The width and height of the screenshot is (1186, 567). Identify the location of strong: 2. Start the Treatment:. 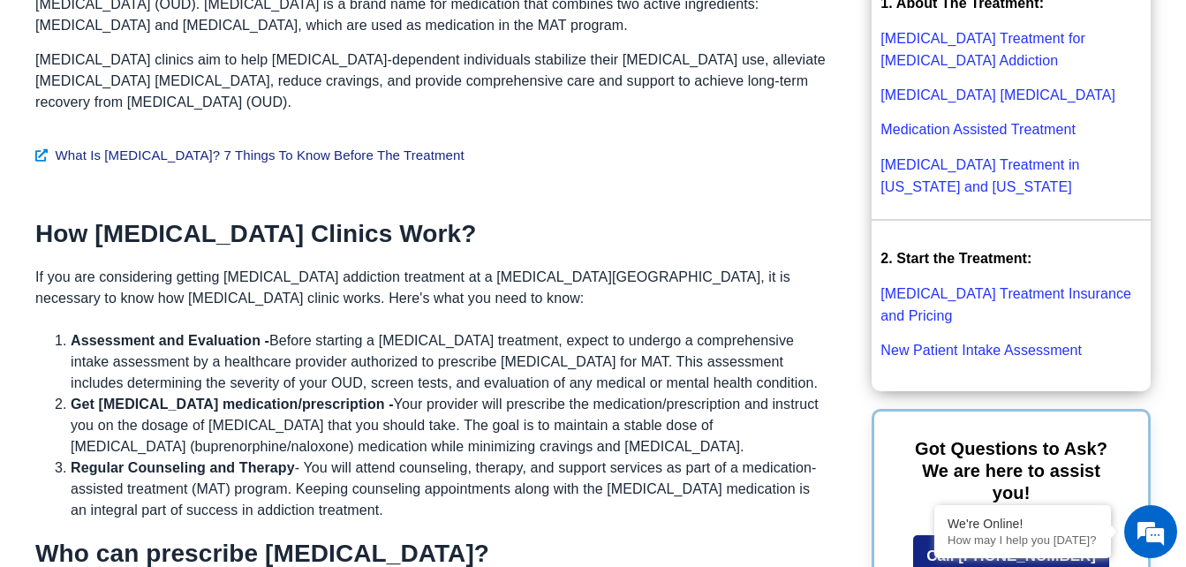
(956, 258).